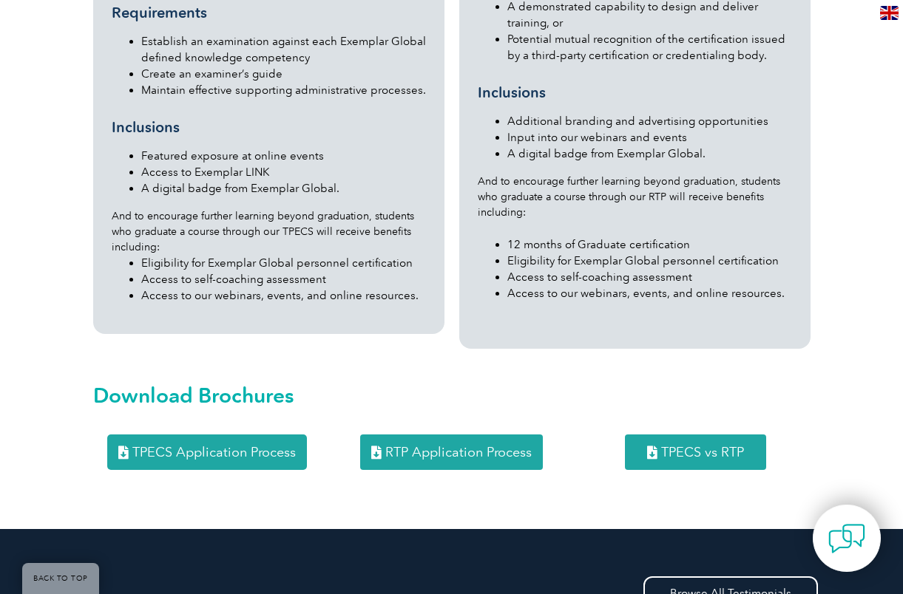  I want to click on li: Maintain effective supporting administrative processes., so click(283, 90).